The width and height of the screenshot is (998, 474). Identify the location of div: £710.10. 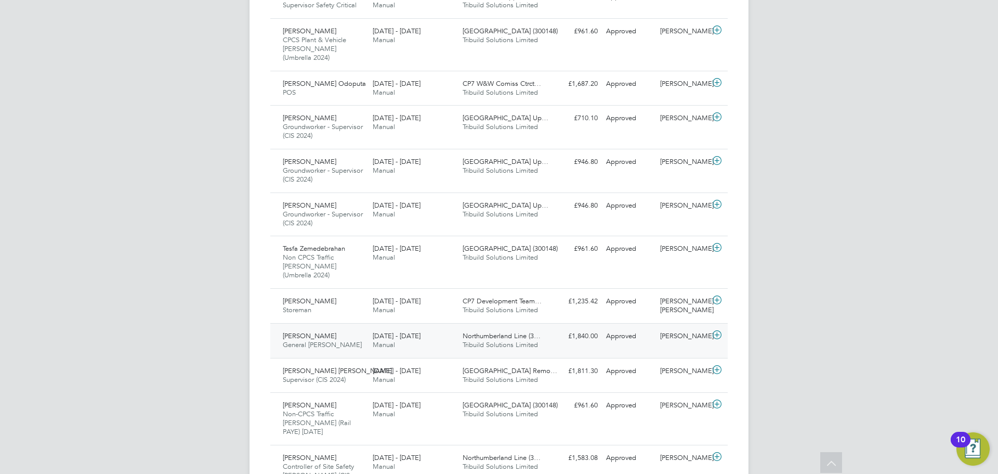
(575, 118).